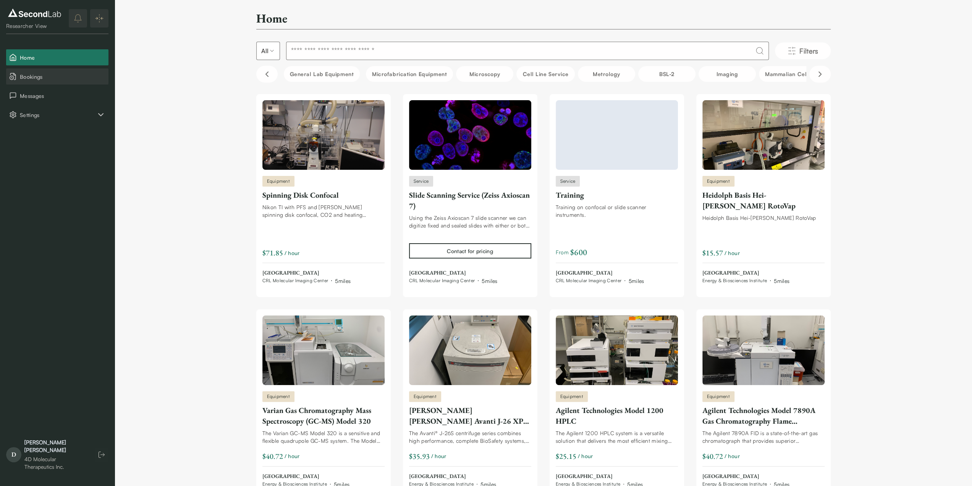 The height and width of the screenshot is (486, 972). What do you see at coordinates (57, 76) in the screenshot?
I see `li: Bookings` at bounding box center [57, 76].